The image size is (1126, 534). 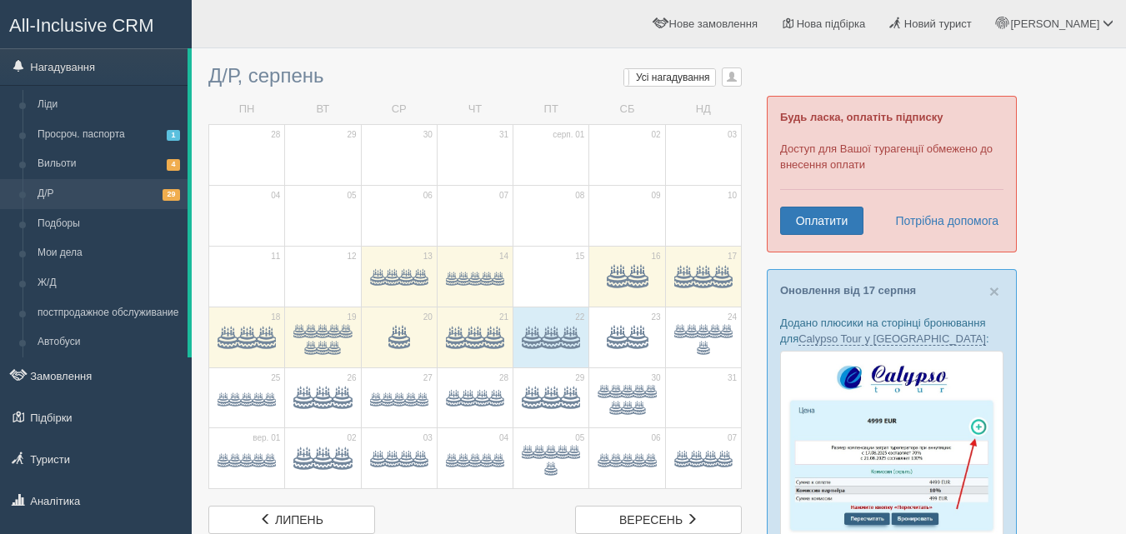 What do you see at coordinates (108, 105) in the screenshot?
I see `a: Ліди` at bounding box center [108, 105].